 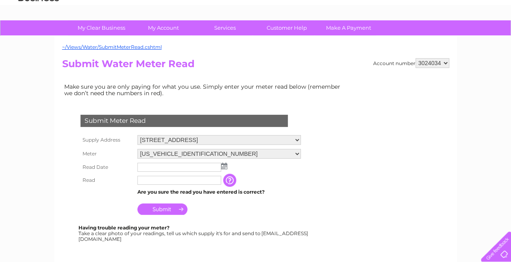 I want to click on a: My Account, so click(x=163, y=28).